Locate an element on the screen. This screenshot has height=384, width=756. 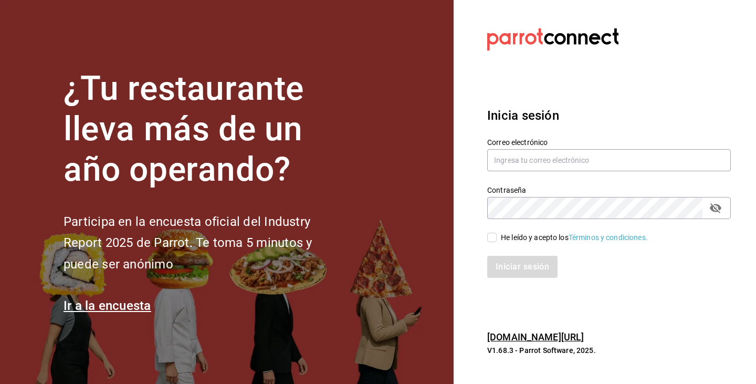
input: Ingresa tu correo electrónico is located at coordinates (609, 160).